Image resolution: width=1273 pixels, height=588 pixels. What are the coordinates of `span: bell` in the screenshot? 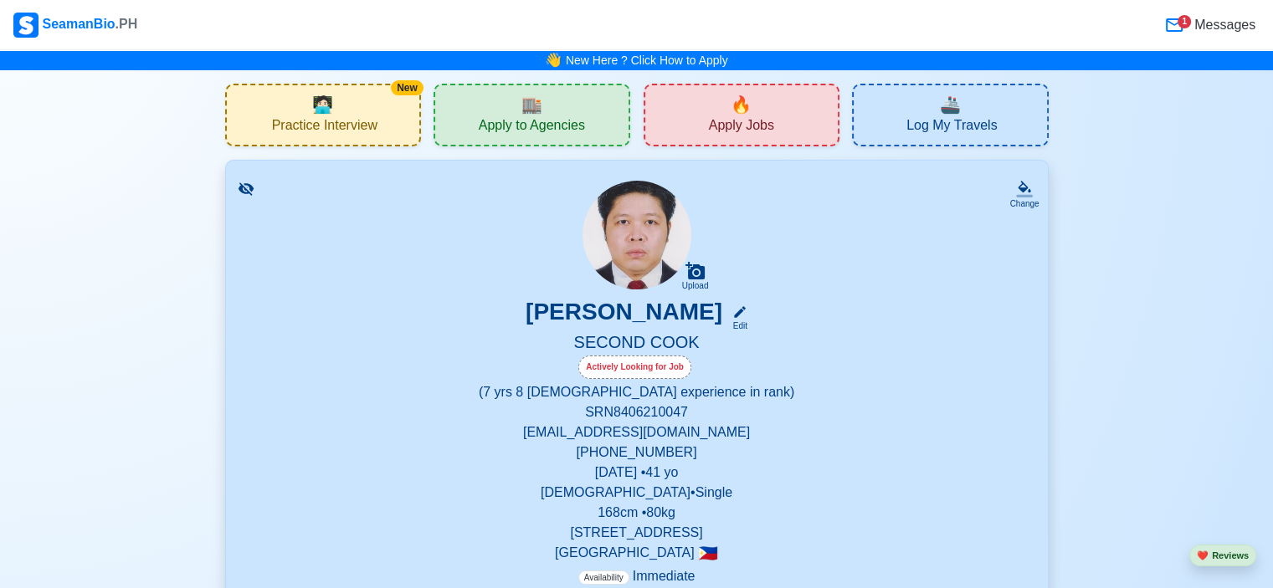 It's located at (553, 60).